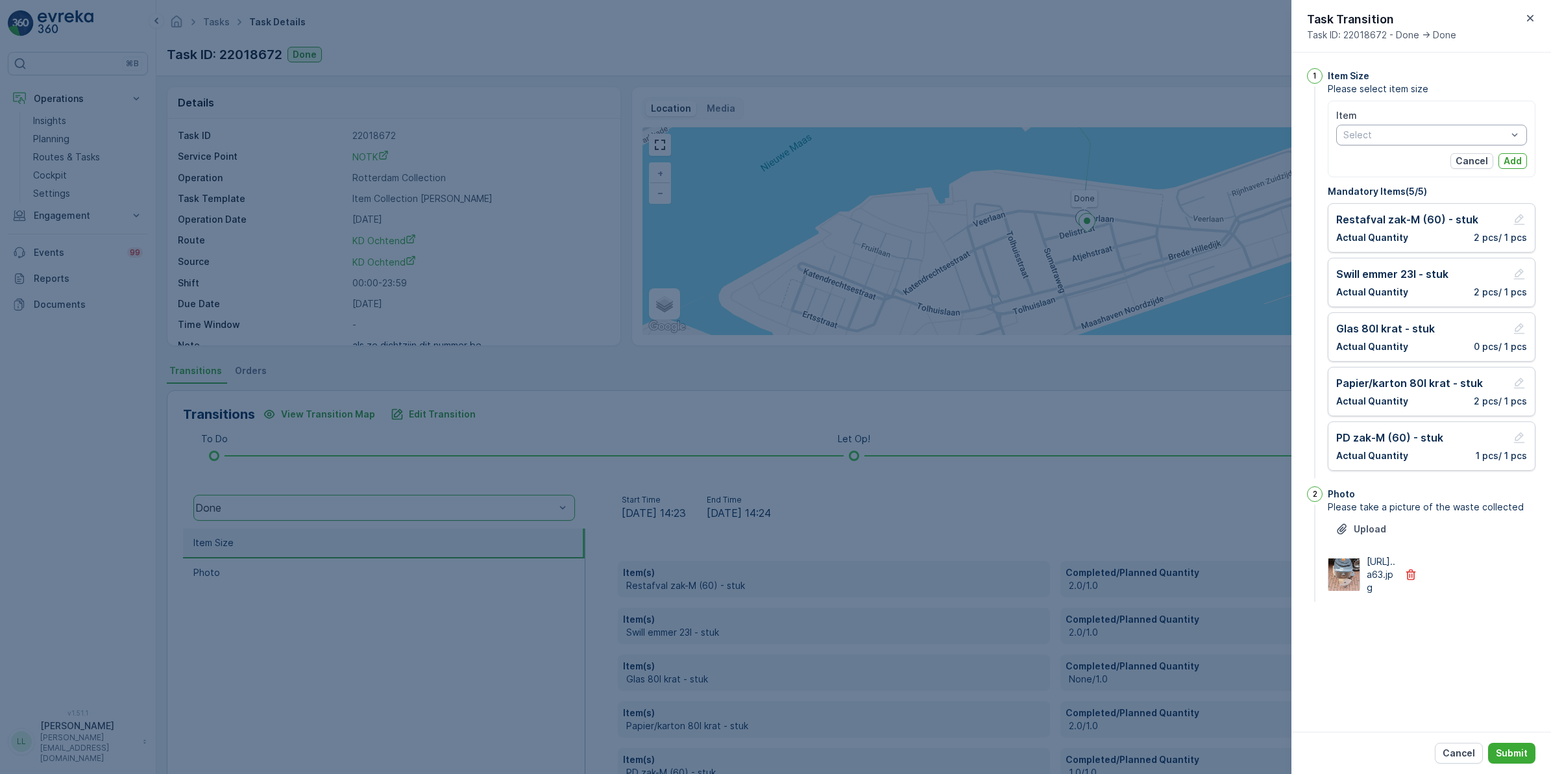  I want to click on p: Swill emmer 23l - stuk, so click(1392, 274).